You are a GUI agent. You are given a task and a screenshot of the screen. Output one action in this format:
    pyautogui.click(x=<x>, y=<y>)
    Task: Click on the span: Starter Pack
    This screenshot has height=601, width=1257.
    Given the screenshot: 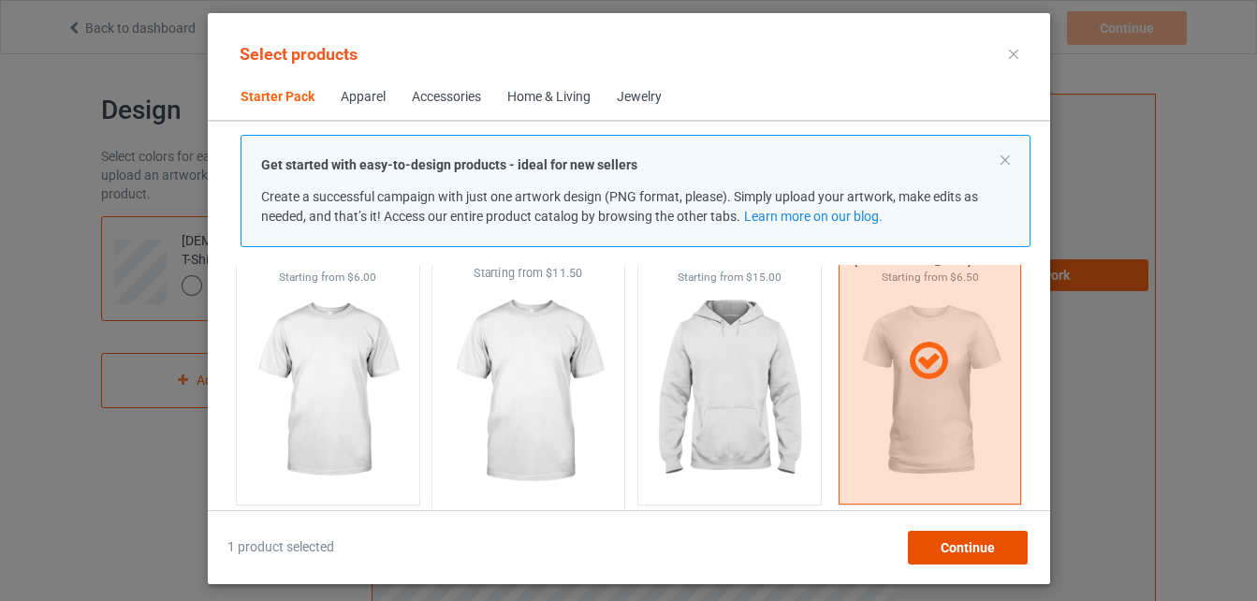 What is the action you would take?
    pyautogui.click(x=277, y=97)
    